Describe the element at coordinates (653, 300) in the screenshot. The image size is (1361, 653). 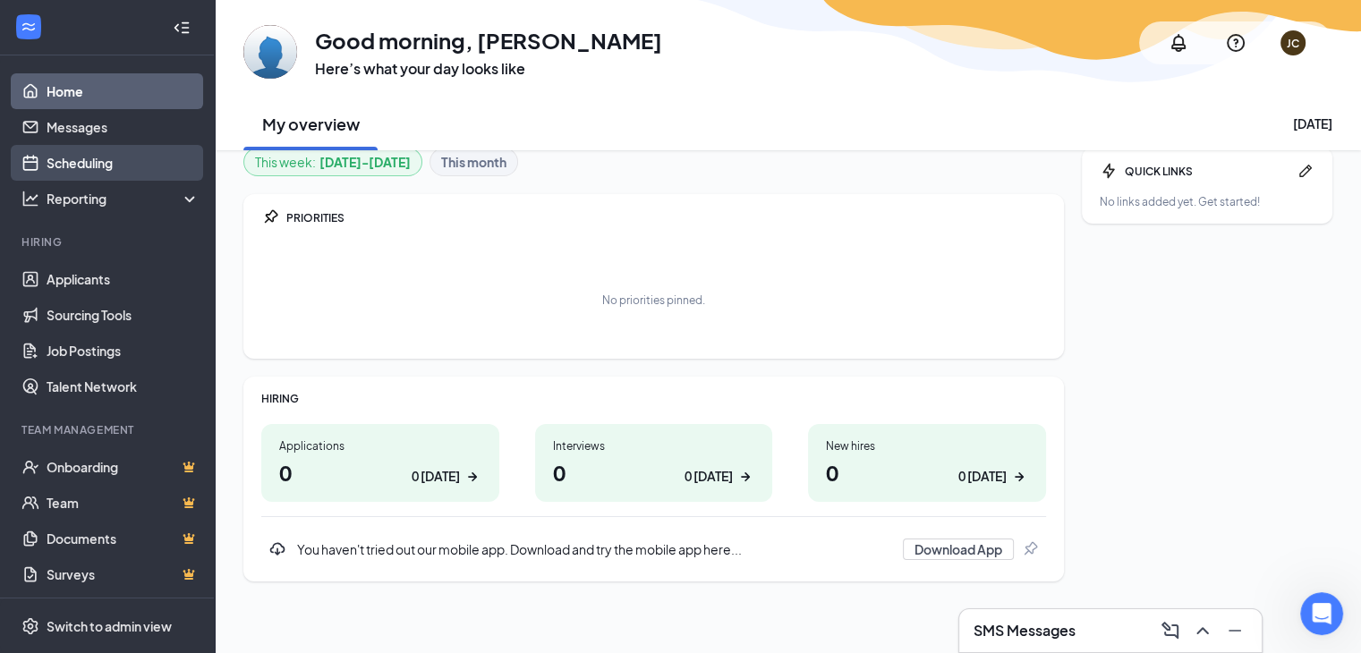
I see `div: No priorities pinned.` at that location.